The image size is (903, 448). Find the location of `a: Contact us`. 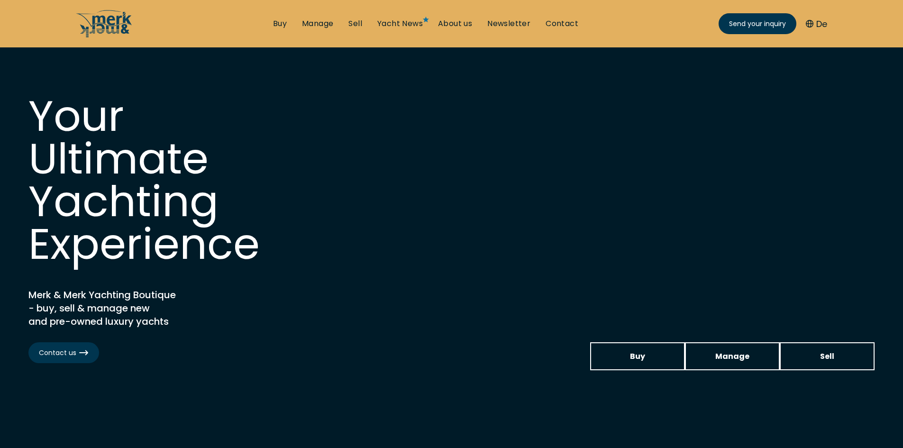

a: Contact us is located at coordinates (64, 353).